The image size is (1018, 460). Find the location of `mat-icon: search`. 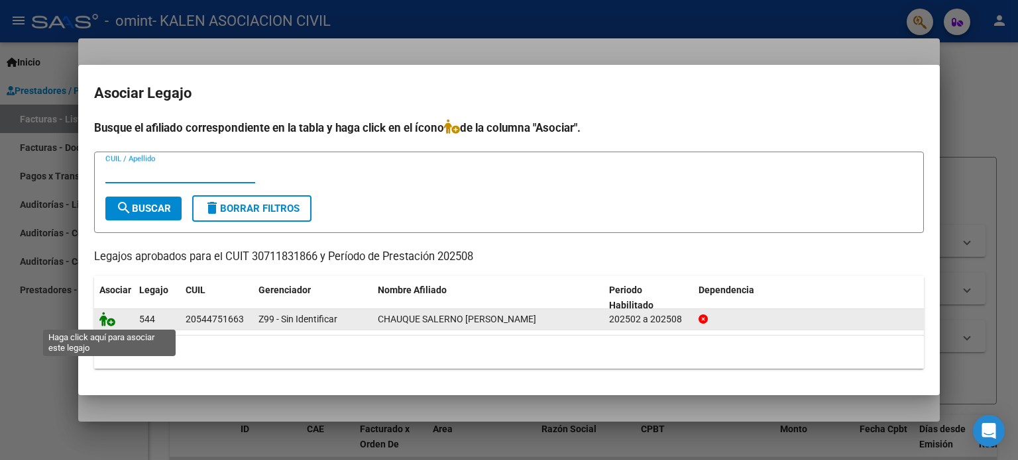

mat-icon: search is located at coordinates (124, 208).